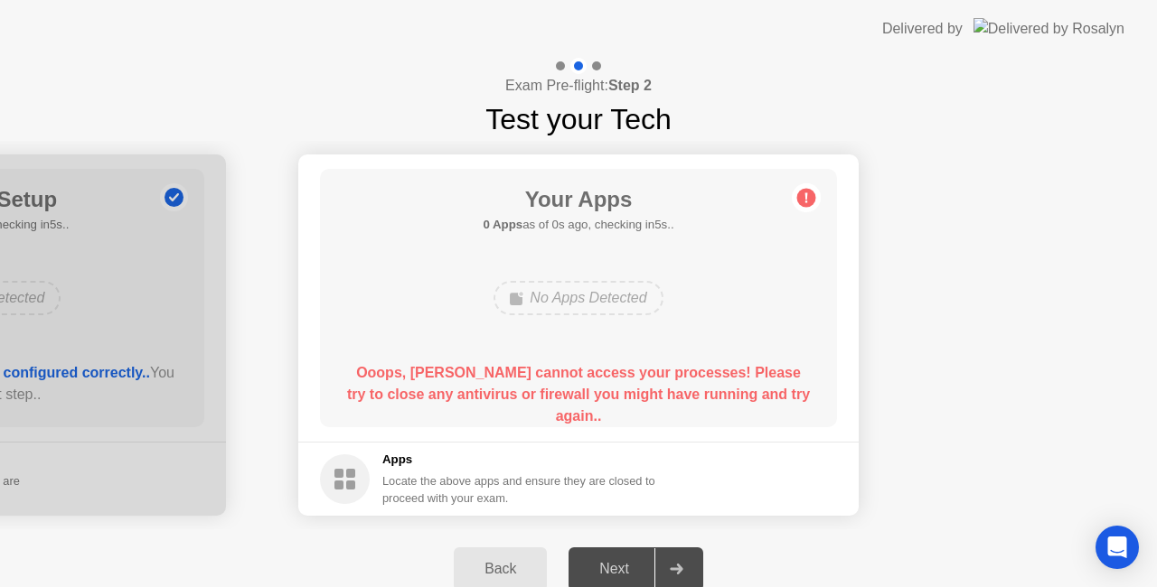 This screenshot has height=587, width=1157. Describe the element at coordinates (614, 569) in the screenshot. I see `div: Next` at that location.